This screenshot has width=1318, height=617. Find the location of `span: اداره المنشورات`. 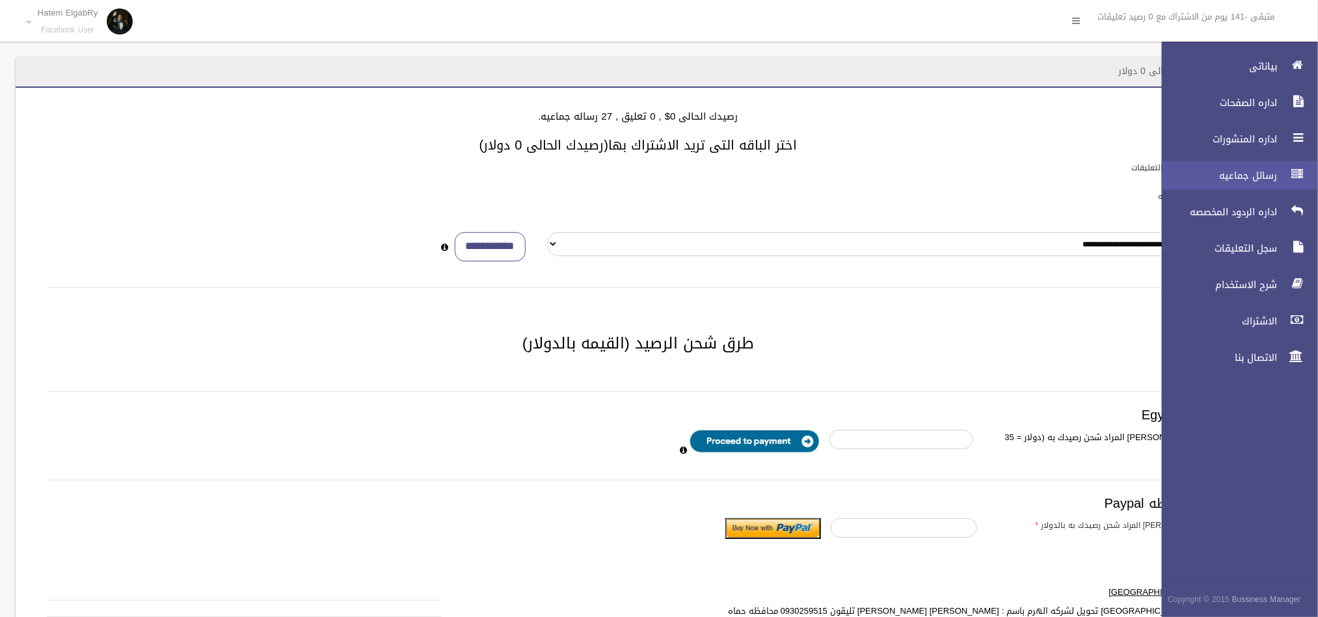

span: اداره المنشورات is located at coordinates (1216, 139).